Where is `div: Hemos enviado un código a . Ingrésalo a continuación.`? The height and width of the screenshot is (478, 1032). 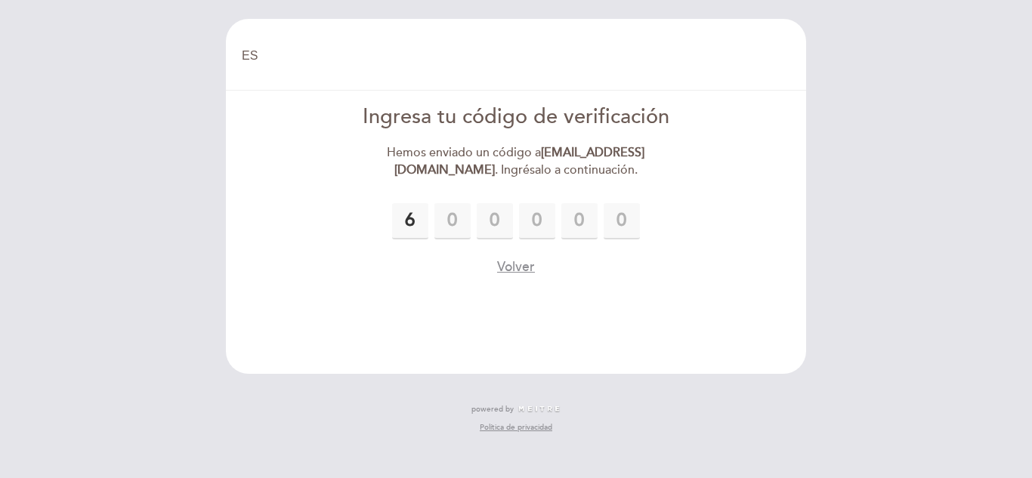
div: Hemos enviado un código a . Ingrésalo a continuación. is located at coordinates (516, 162).